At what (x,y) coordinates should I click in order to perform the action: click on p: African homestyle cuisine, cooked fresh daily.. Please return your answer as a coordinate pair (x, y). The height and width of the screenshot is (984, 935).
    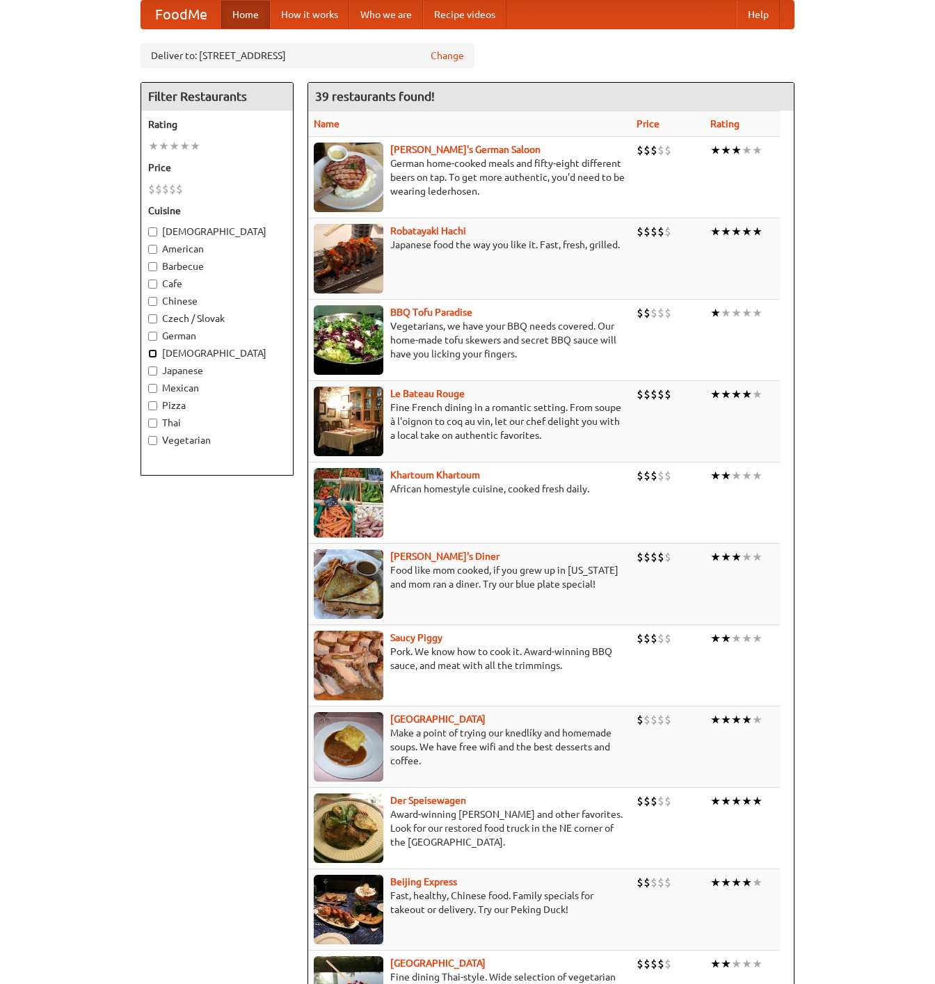
    Looking at the image, I should click on (470, 489).